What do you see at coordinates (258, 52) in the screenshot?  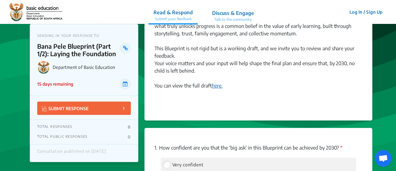 I see `div: This Blueprint is not rigid but is a working draft, and we invite you to review and share your fe...` at bounding box center [258, 52].